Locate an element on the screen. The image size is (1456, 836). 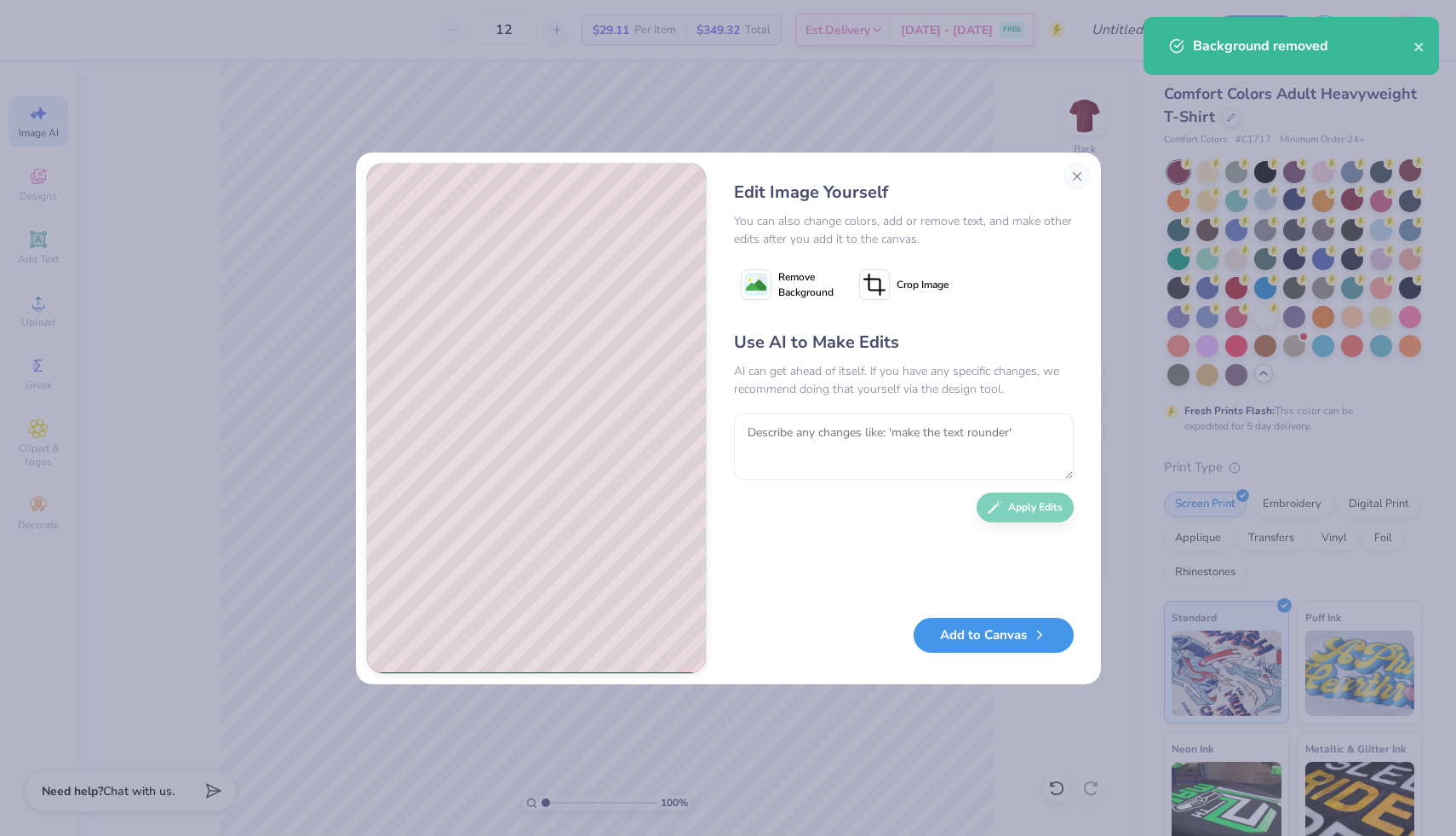
button: Remove Background is located at coordinates (786, 285).